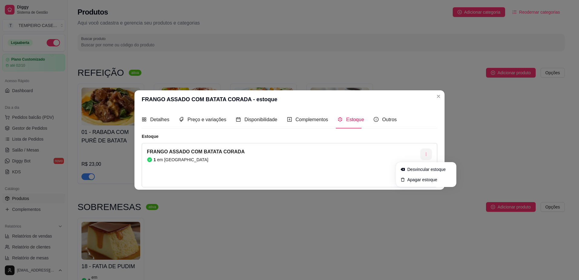 The width and height of the screenshot is (579, 280). Describe the element at coordinates (160, 119) in the screenshot. I see `span: Detalhes` at that location.